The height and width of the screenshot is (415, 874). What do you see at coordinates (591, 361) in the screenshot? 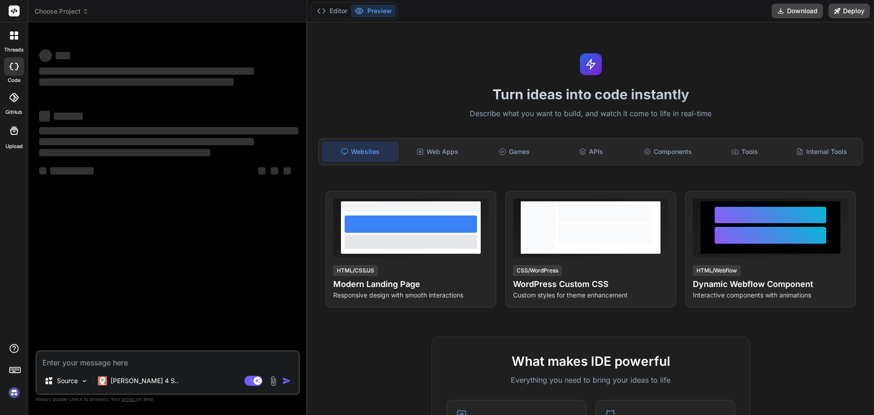
I see `h2: What makes IDE powerful` at bounding box center [591, 361].